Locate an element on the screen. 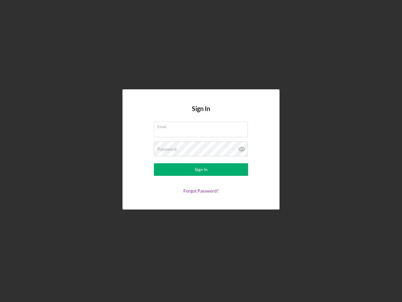 This screenshot has height=302, width=402. label: Email is located at coordinates (203, 125).